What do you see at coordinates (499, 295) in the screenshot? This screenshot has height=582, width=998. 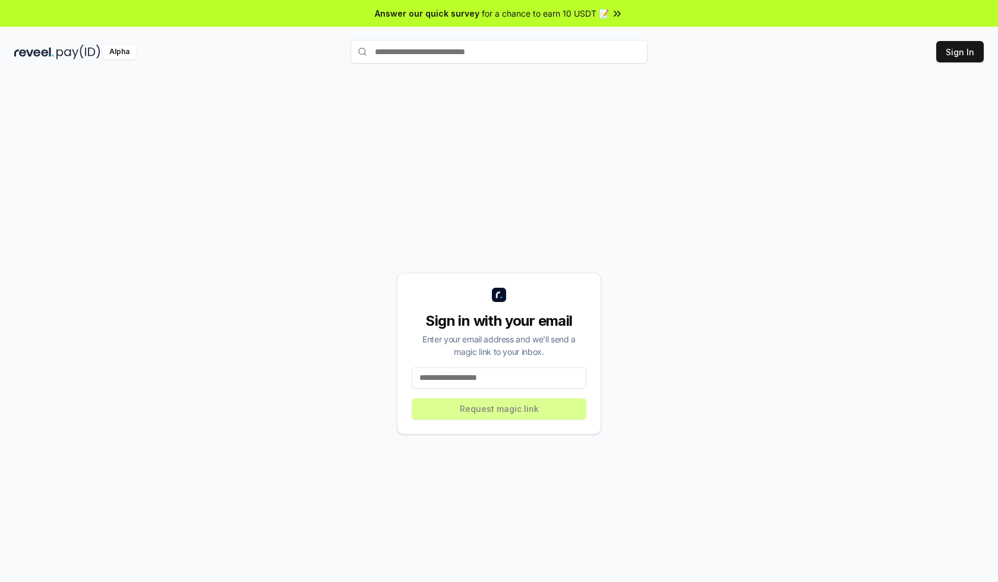 I see `img: logo_small` at bounding box center [499, 295].